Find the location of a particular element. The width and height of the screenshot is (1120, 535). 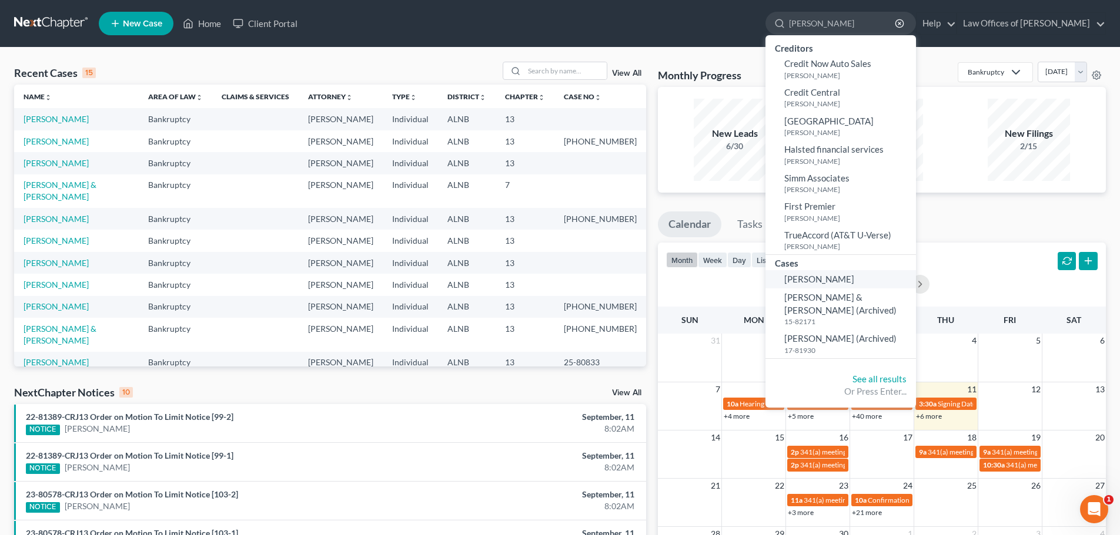

div: NextChapter Notices is located at coordinates (73, 393).